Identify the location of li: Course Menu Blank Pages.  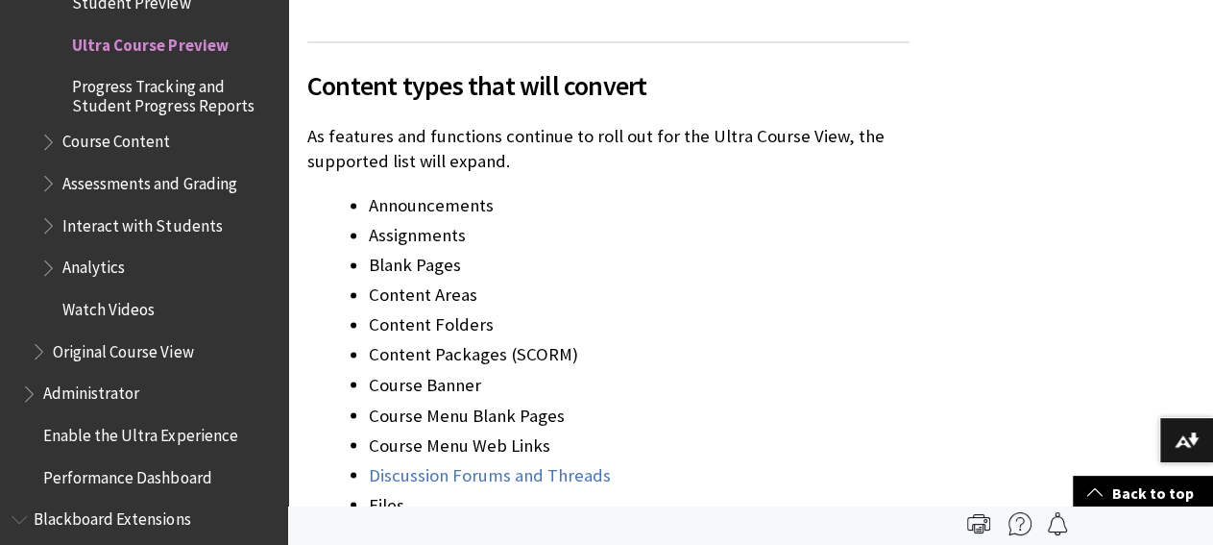
(639, 415).